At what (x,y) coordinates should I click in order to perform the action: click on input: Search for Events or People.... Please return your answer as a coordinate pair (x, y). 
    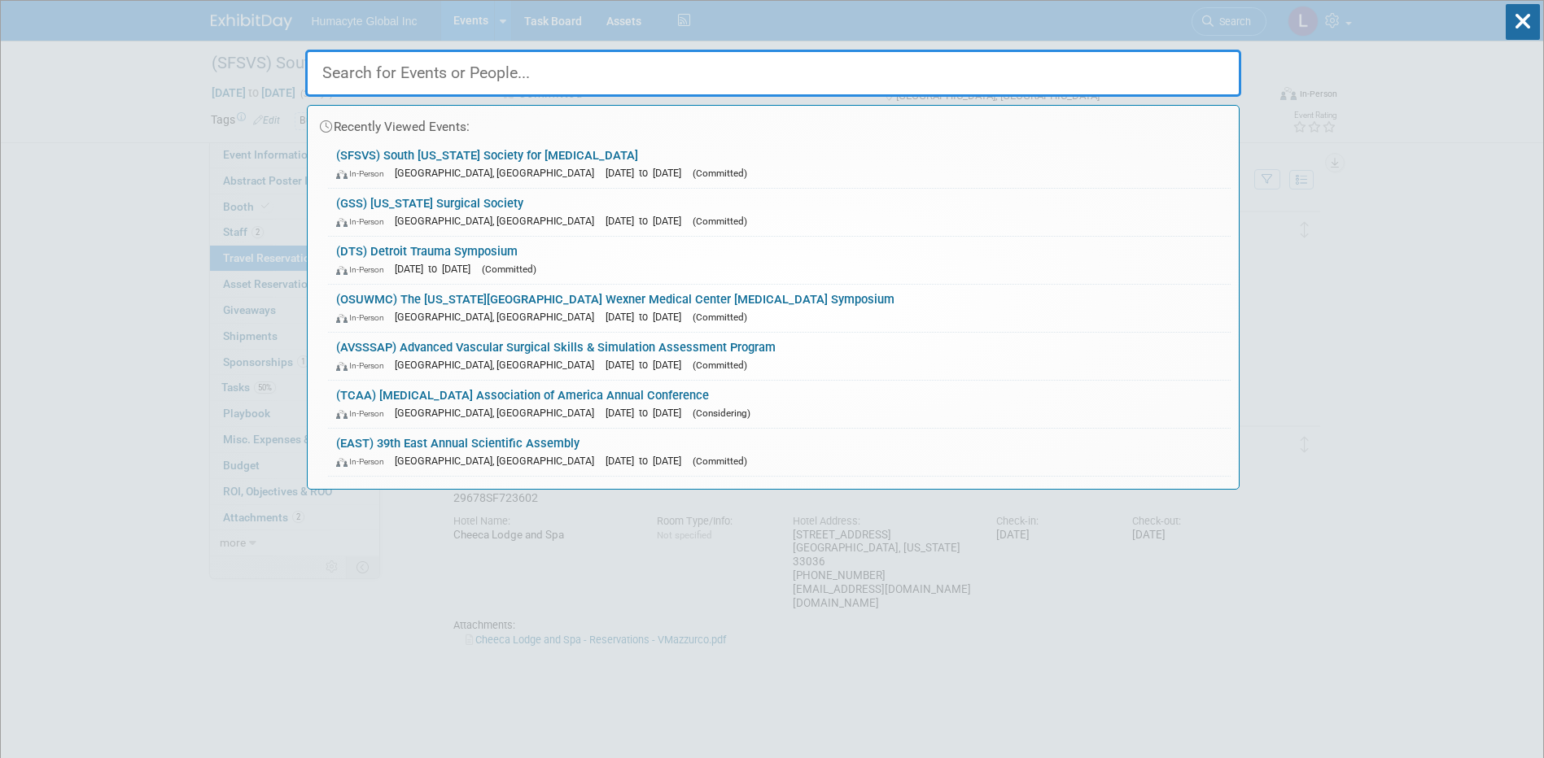
    Looking at the image, I should click on (773, 73).